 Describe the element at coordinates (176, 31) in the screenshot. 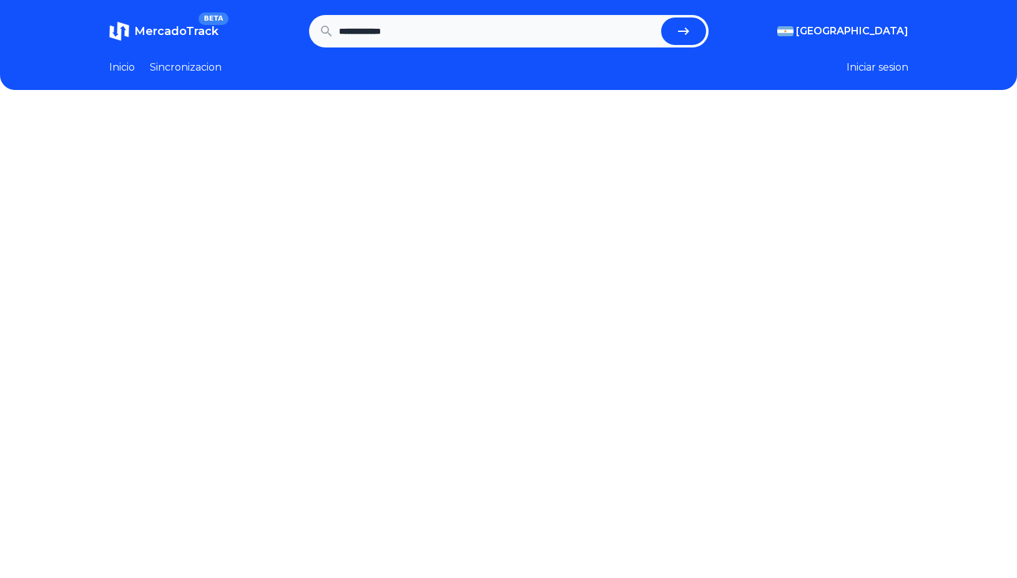

I see `span: MercadoTrack` at that location.